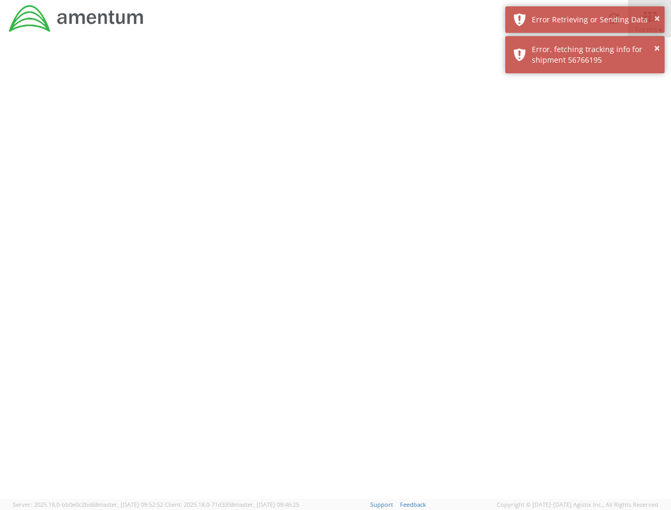  What do you see at coordinates (594, 55) in the screenshot?
I see `div: Error, fetching tracking info for shipment 56766195` at bounding box center [594, 55].